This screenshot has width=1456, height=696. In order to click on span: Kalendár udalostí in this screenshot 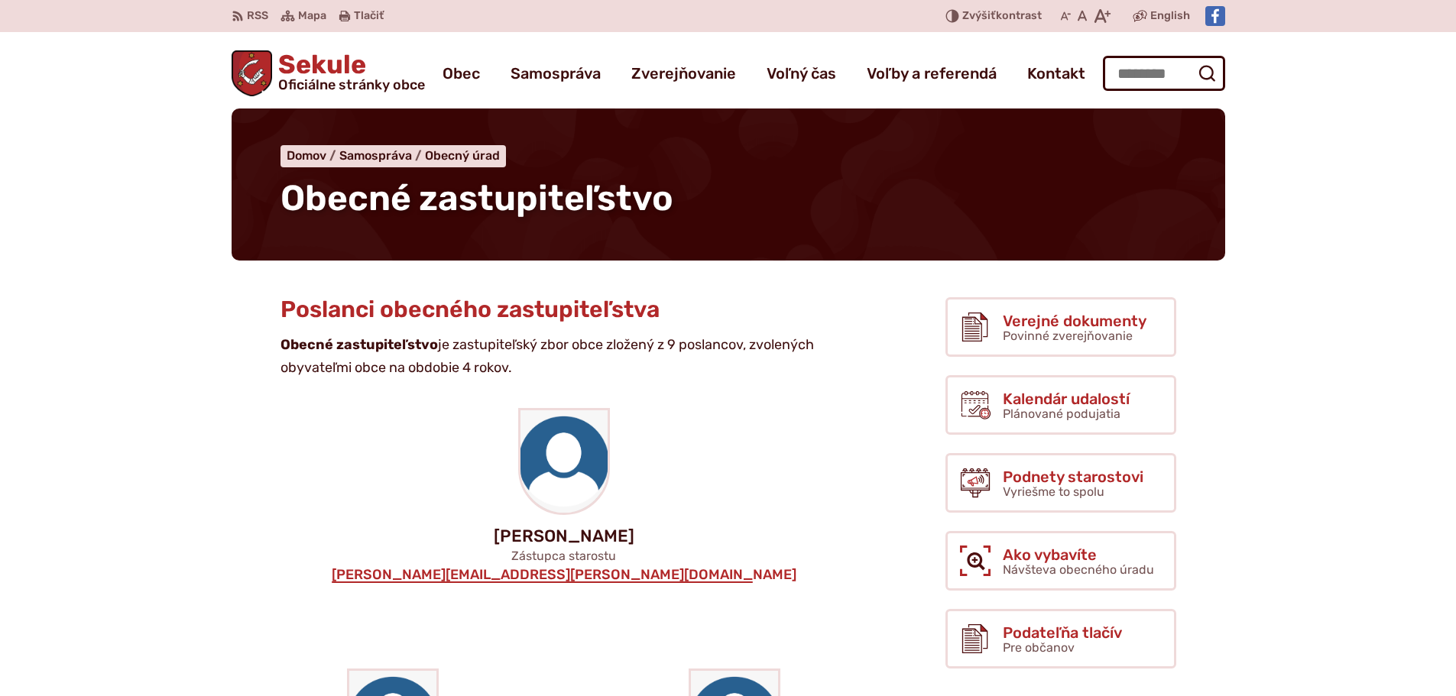, I will do `click(1066, 399)`.